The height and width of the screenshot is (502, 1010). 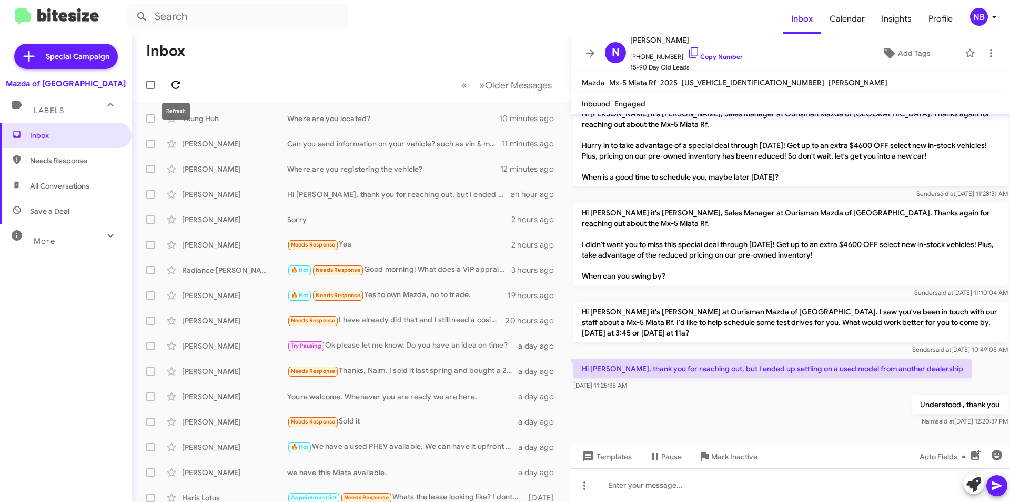 What do you see at coordinates (537, 270) in the screenshot?
I see `div: 3 hours ago` at bounding box center [537, 270].